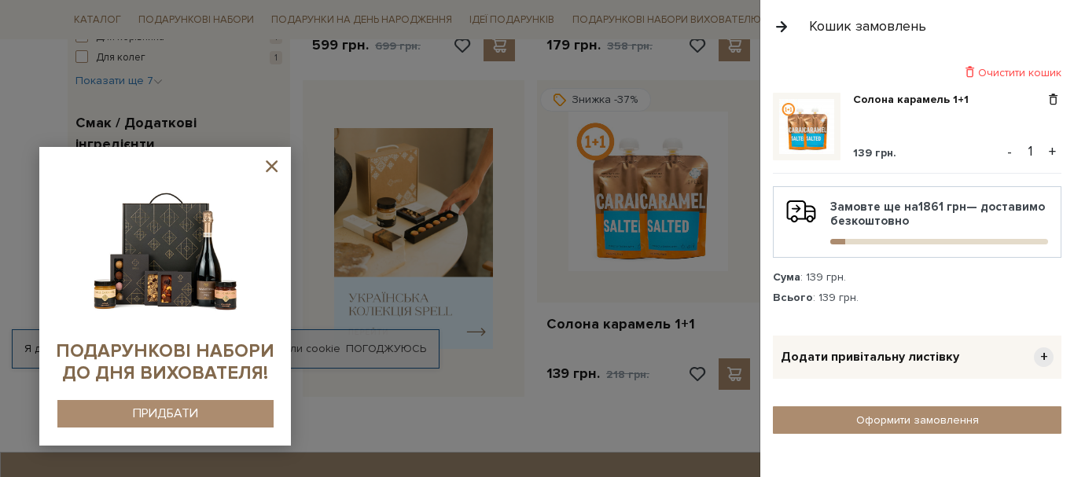 The width and height of the screenshot is (1074, 477). What do you see at coordinates (792, 297) in the screenshot?
I see `strong: Всього` at bounding box center [792, 297].